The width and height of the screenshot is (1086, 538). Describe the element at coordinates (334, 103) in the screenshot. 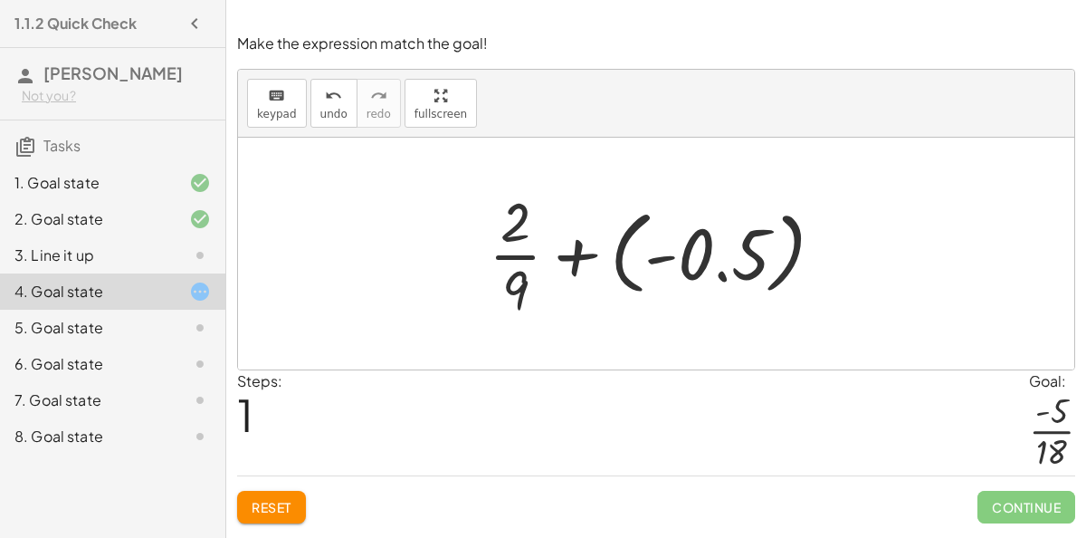

I see `button: undoundo` at that location.